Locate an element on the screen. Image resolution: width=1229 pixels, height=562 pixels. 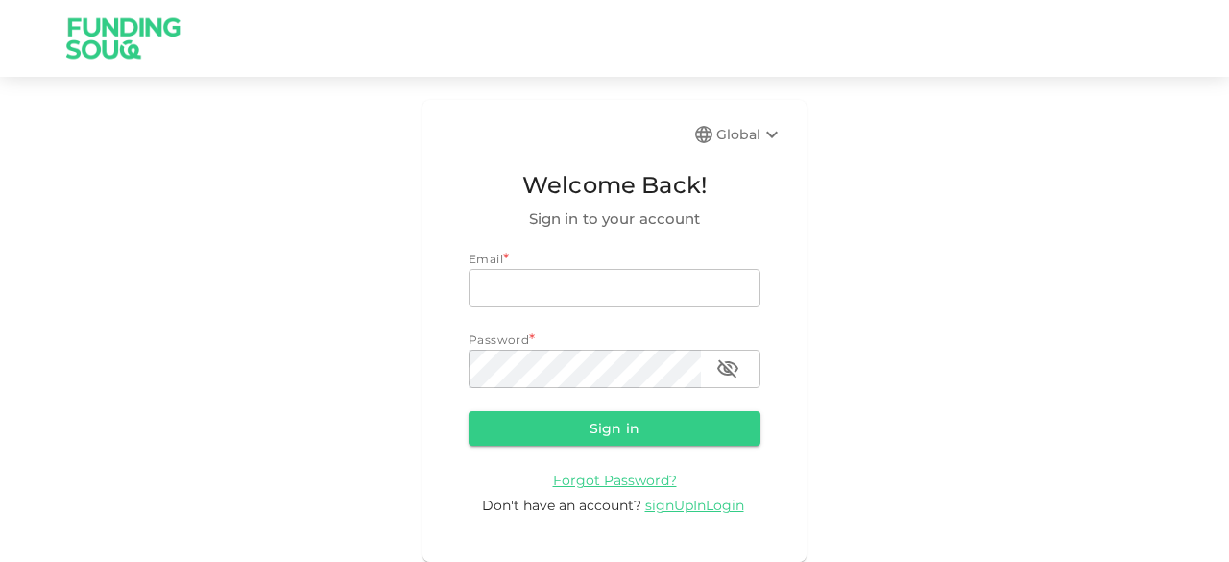
button: Sign in is located at coordinates (614, 428).